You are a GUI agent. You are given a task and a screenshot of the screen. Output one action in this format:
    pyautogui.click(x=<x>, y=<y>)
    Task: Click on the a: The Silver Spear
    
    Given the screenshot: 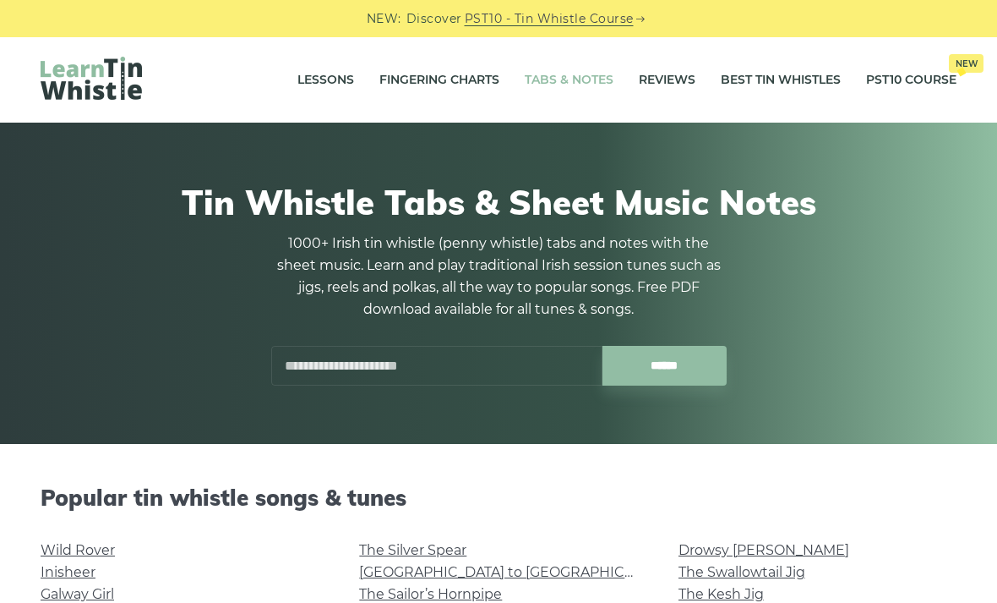 What is the action you would take?
    pyautogui.click(x=412, y=549)
    